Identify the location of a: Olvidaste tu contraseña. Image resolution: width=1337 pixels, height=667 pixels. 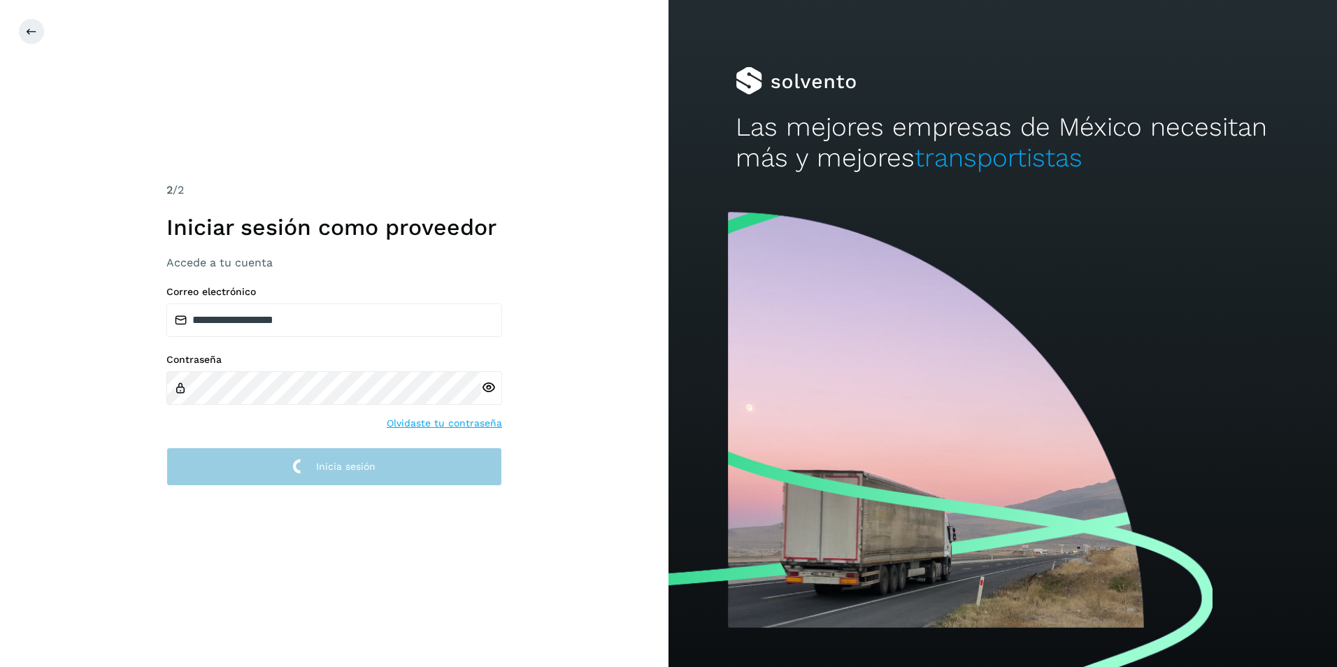
(444, 423).